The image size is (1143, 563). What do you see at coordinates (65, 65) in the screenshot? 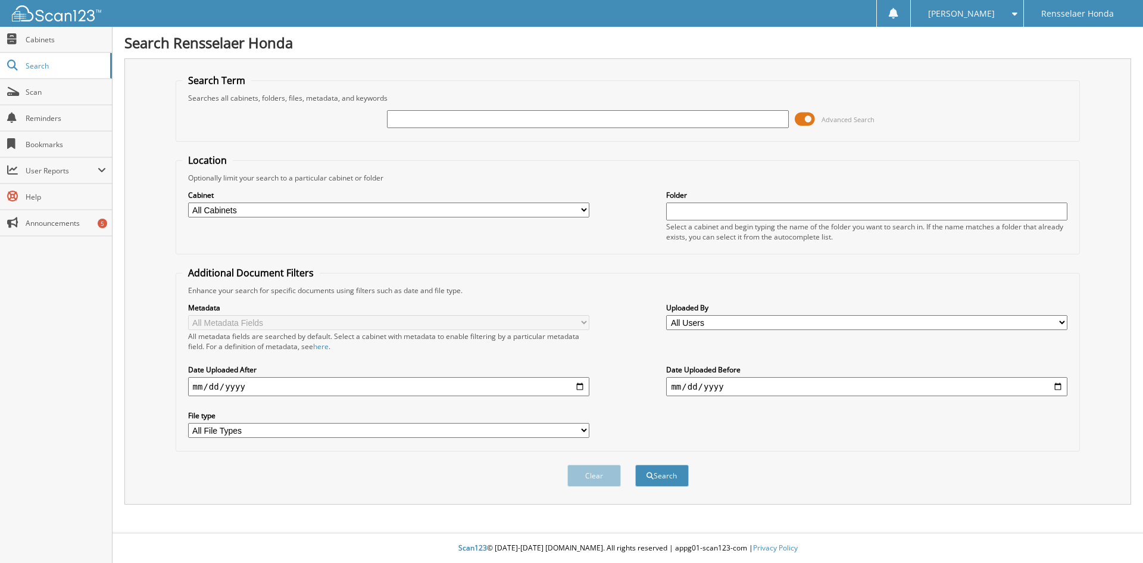
I see `span: Search` at bounding box center [65, 65].